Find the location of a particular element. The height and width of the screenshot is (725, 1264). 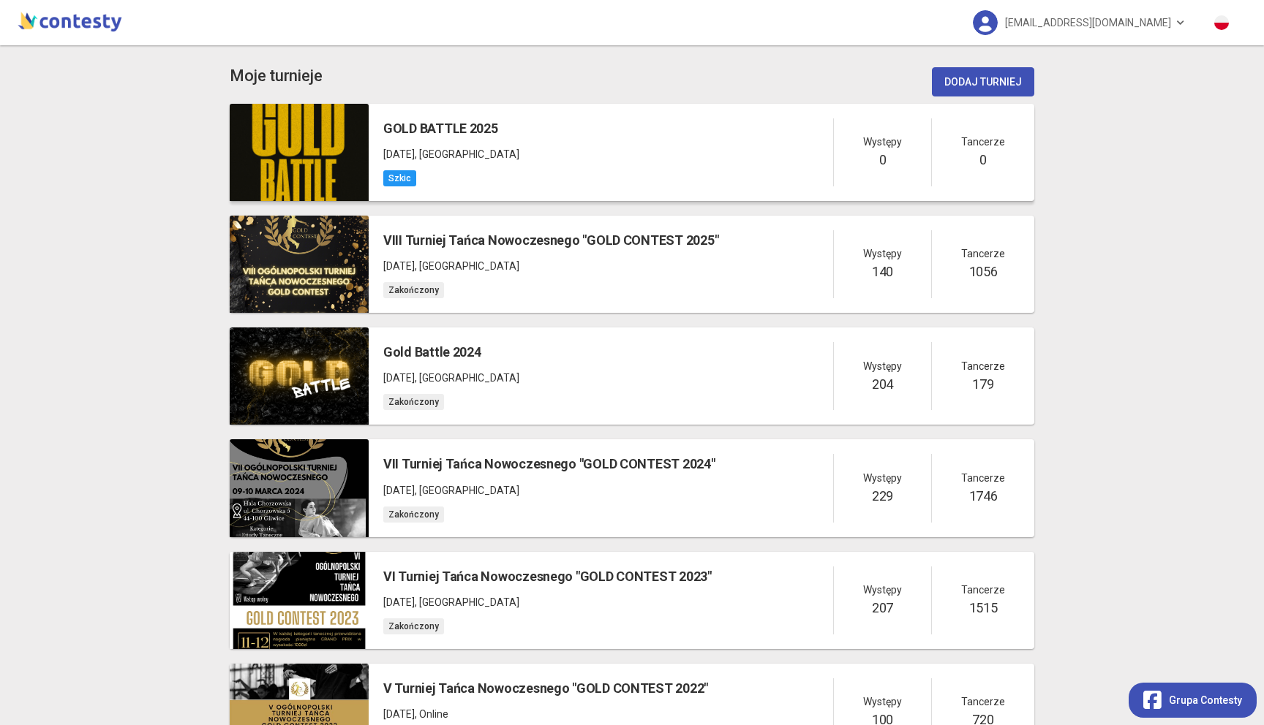

app-title: competition-list.title is located at coordinates (276, 76).